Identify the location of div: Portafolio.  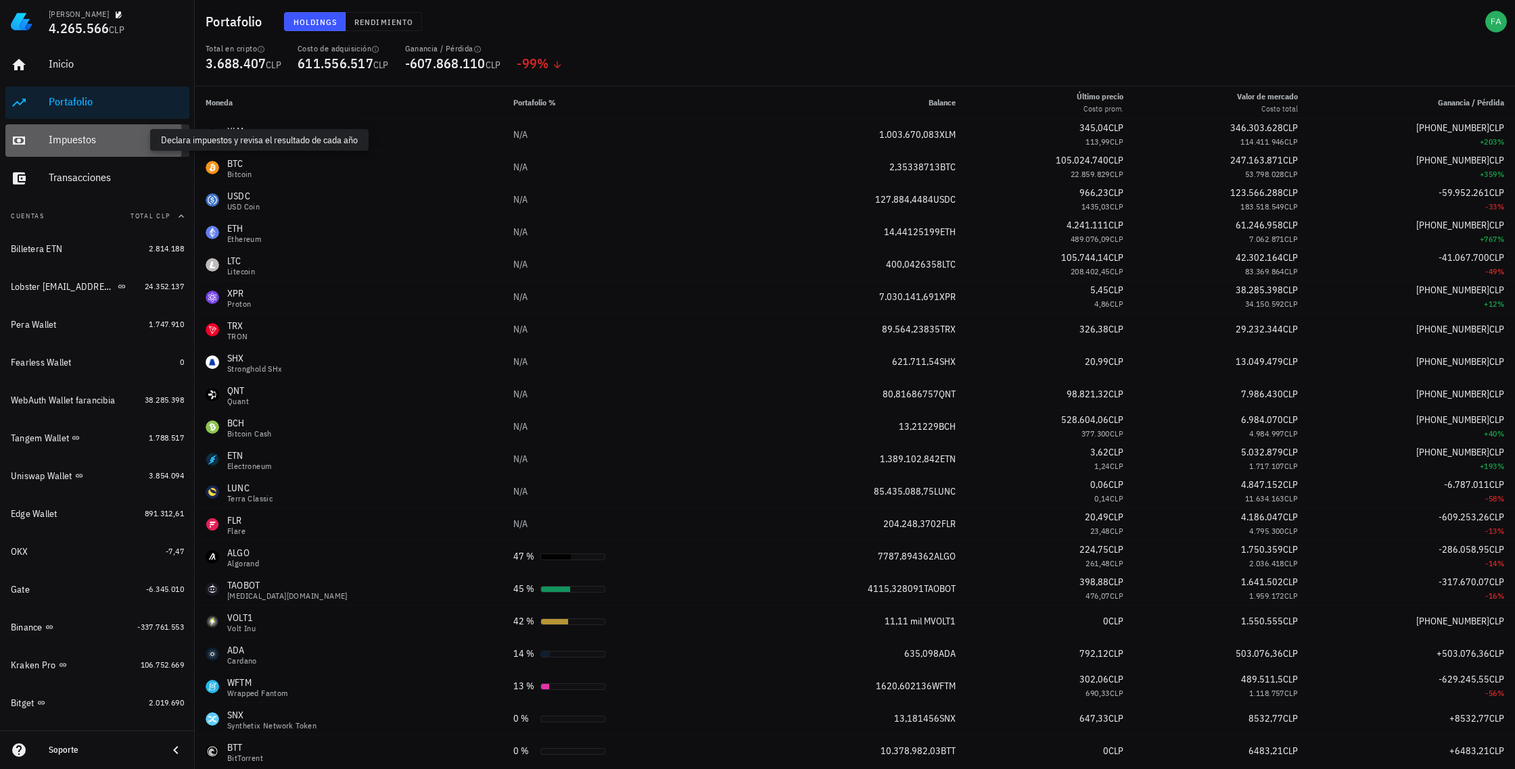
(116, 101).